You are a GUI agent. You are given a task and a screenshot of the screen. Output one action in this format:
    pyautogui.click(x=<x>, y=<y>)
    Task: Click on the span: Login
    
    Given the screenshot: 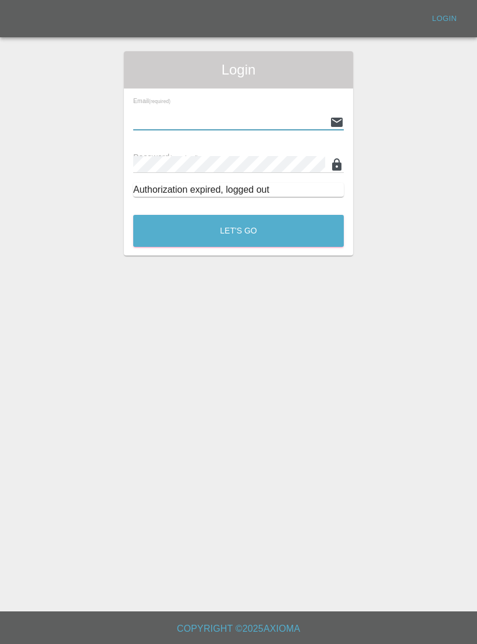 What is the action you would take?
    pyautogui.click(x=239, y=70)
    